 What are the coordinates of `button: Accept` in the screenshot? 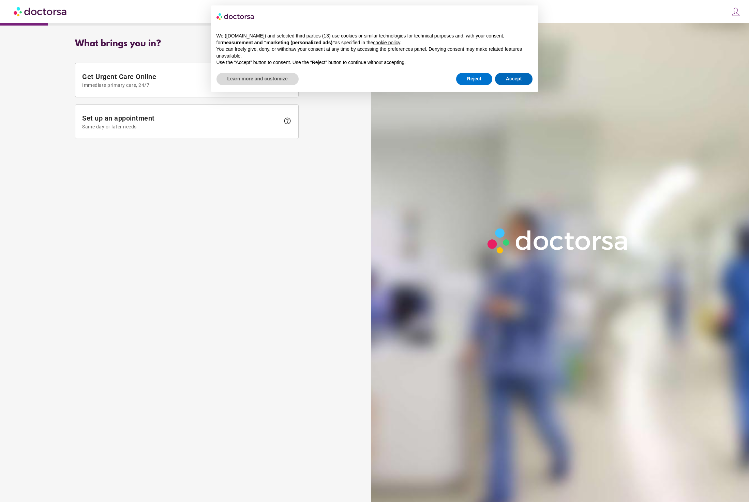 It's located at (513, 79).